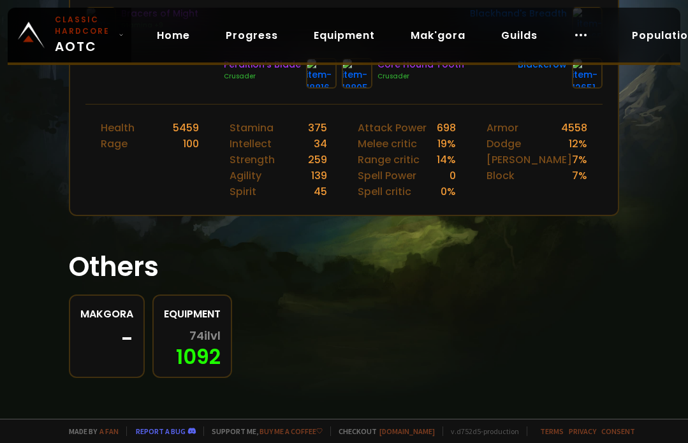 The width and height of the screenshot is (688, 443). Describe the element at coordinates (392, 128) in the screenshot. I see `div: Attack Power` at that location.